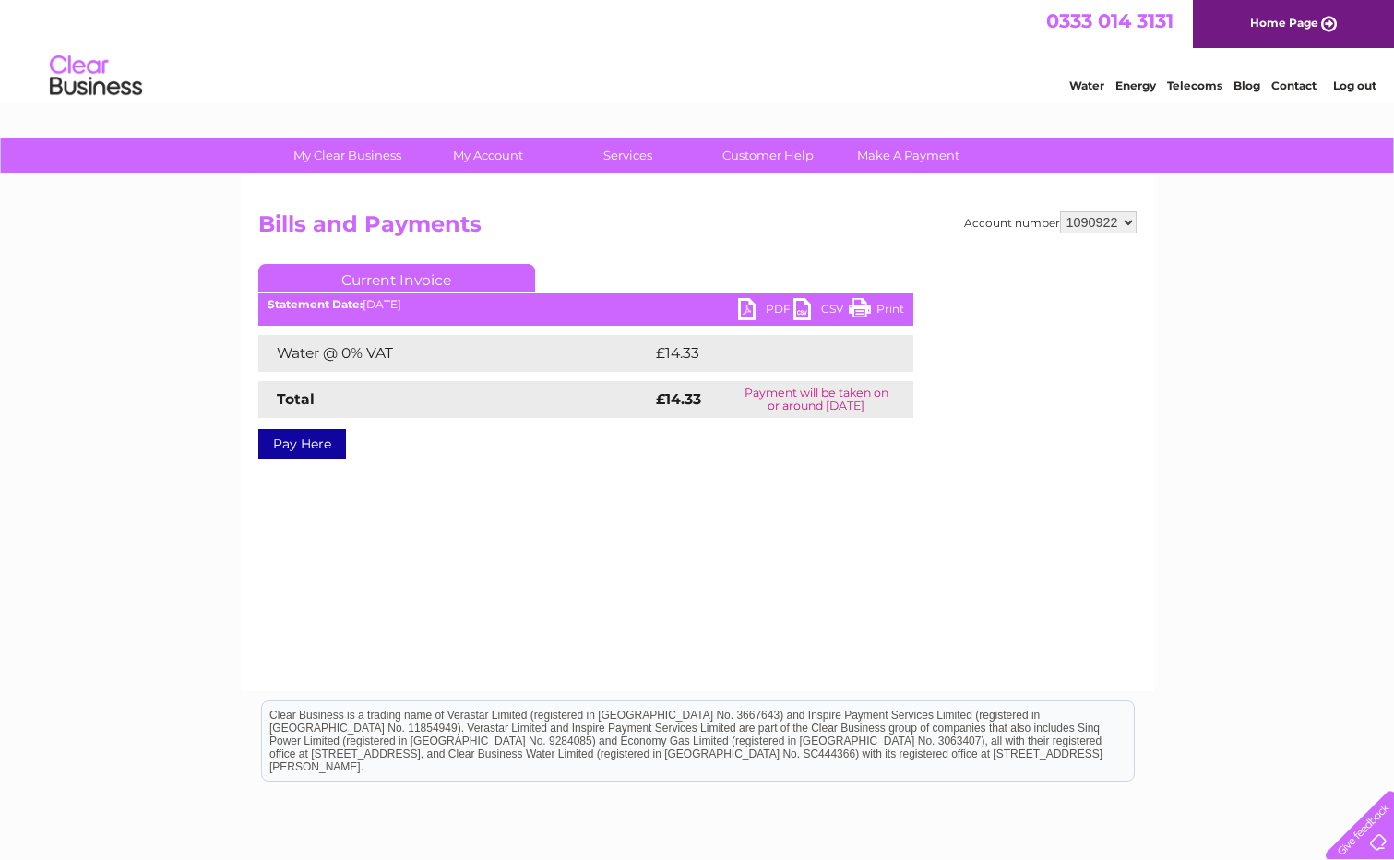  I want to click on a: Blog, so click(1247, 85).